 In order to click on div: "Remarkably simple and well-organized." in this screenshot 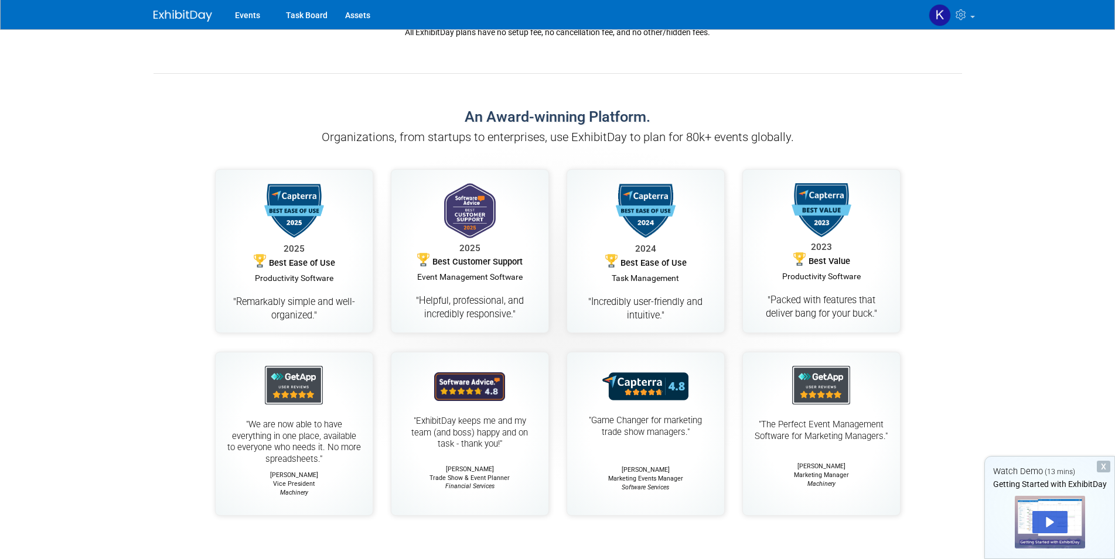, I will do `click(294, 309)`.